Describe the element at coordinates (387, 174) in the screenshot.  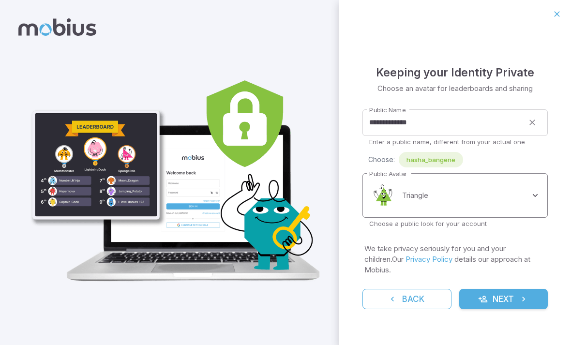
I see `label: Public Avatar` at that location.